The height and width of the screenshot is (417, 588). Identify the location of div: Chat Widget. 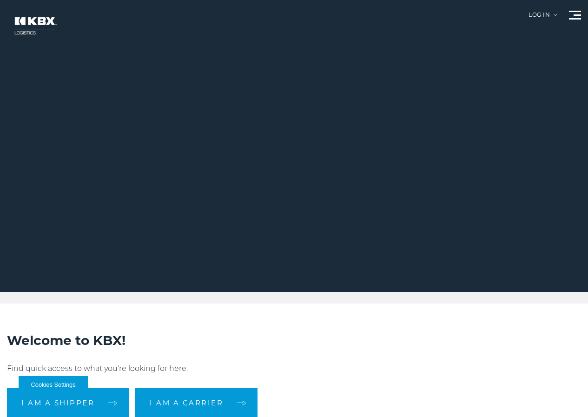
(565, 394).